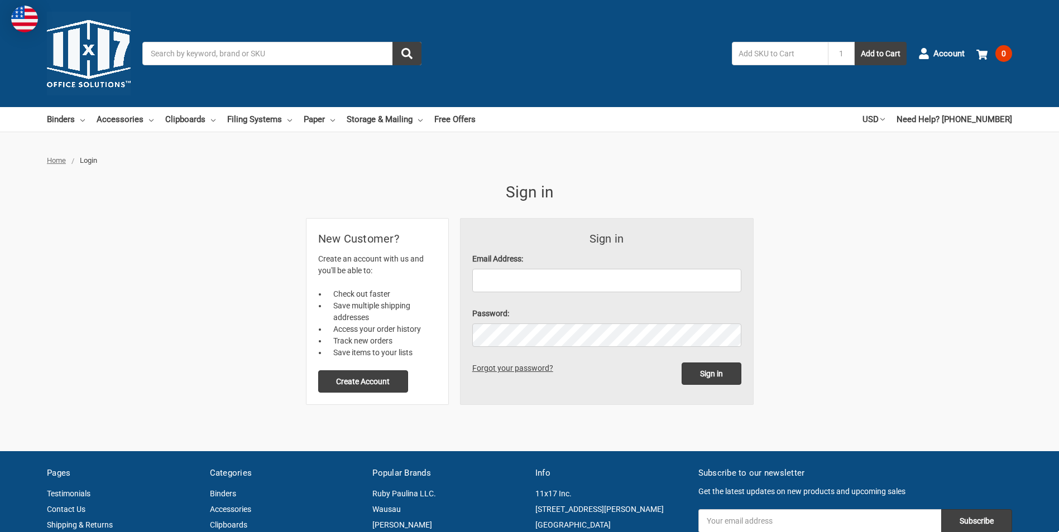  I want to click on span: 0, so click(1003, 54).